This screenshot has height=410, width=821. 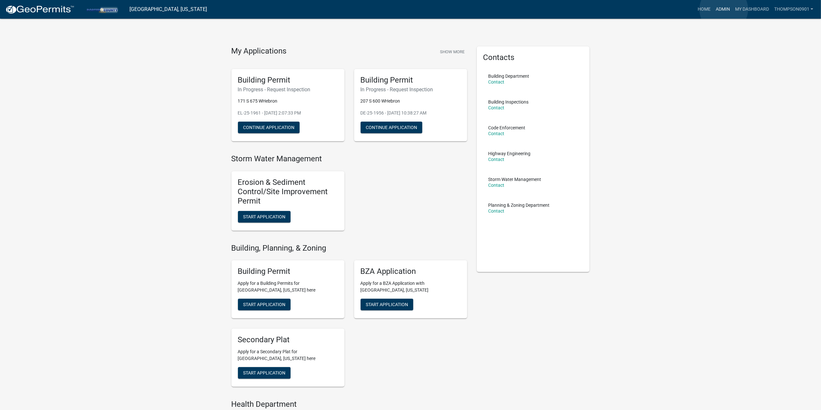 I want to click on p: 207 S 600 WHebron, so click(x=411, y=101).